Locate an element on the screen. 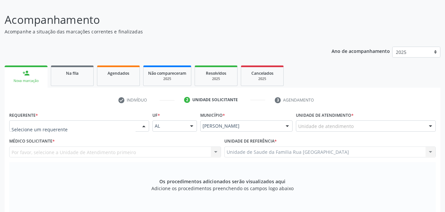  p: Ano de acompanhamento is located at coordinates (361, 50).